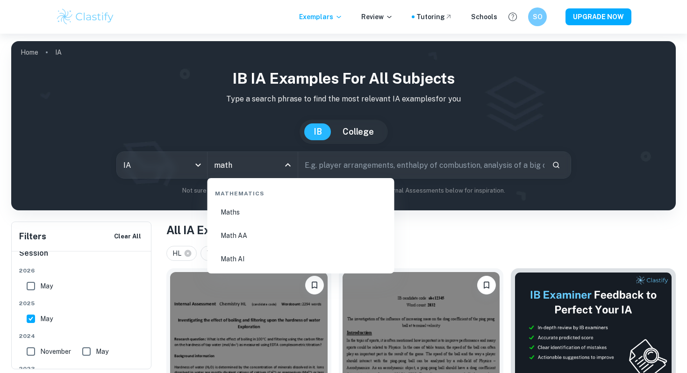  I want to click on h1: All IA Examples, so click(421, 230).